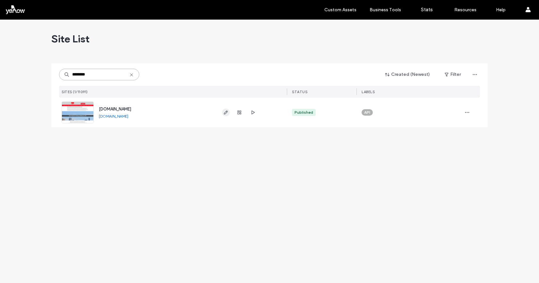 The width and height of the screenshot is (539, 283). Describe the element at coordinates (407, 74) in the screenshot. I see `button: Created (Newest)` at that location.